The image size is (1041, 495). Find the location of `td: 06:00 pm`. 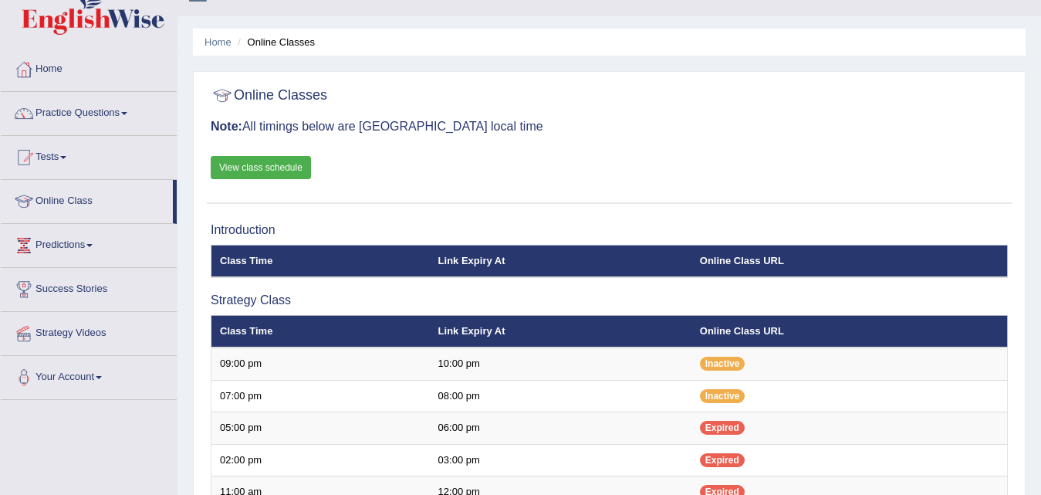

td: 06:00 pm is located at coordinates (560, 428).